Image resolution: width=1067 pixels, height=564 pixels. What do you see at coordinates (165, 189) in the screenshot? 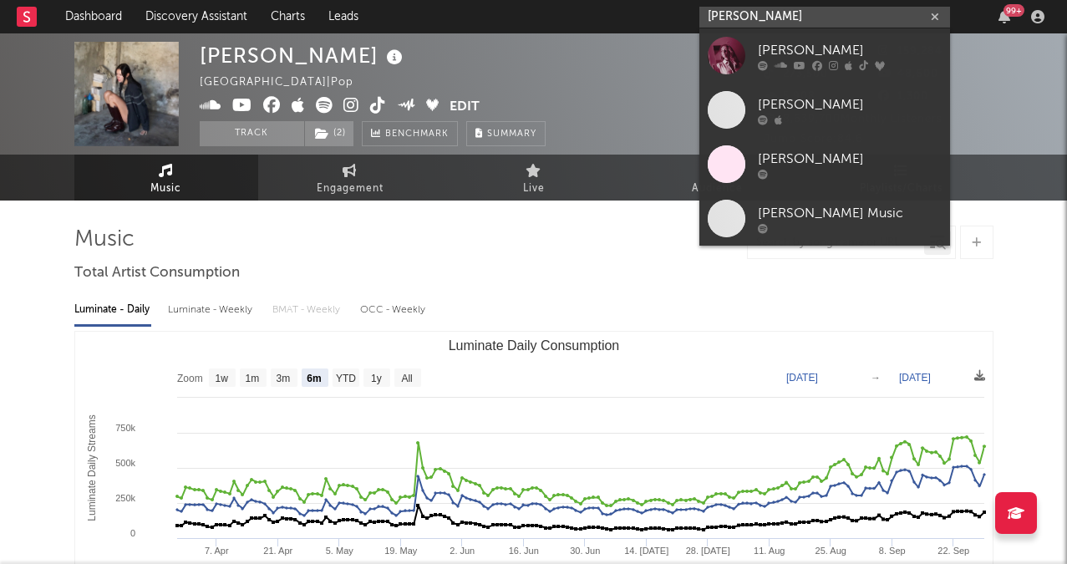
I see `span: Music` at bounding box center [165, 189].